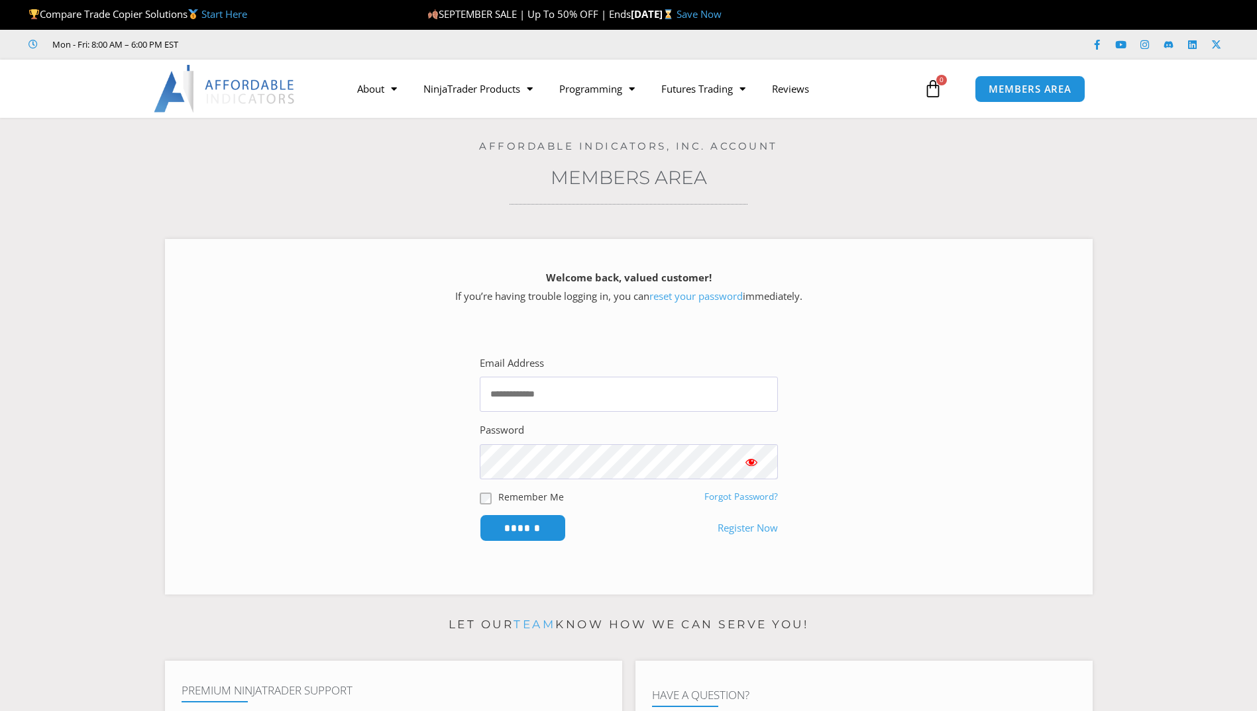 This screenshot has width=1257, height=711. Describe the element at coordinates (933, 89) in the screenshot. I see `a: 0` at that location.